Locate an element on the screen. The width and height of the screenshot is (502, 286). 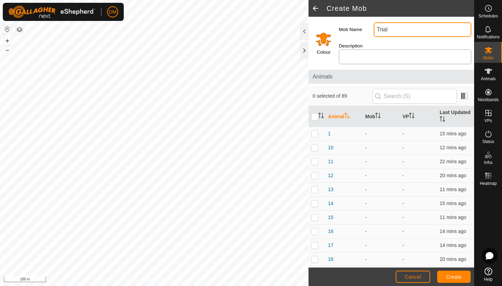
span: Help is located at coordinates (488, 279).